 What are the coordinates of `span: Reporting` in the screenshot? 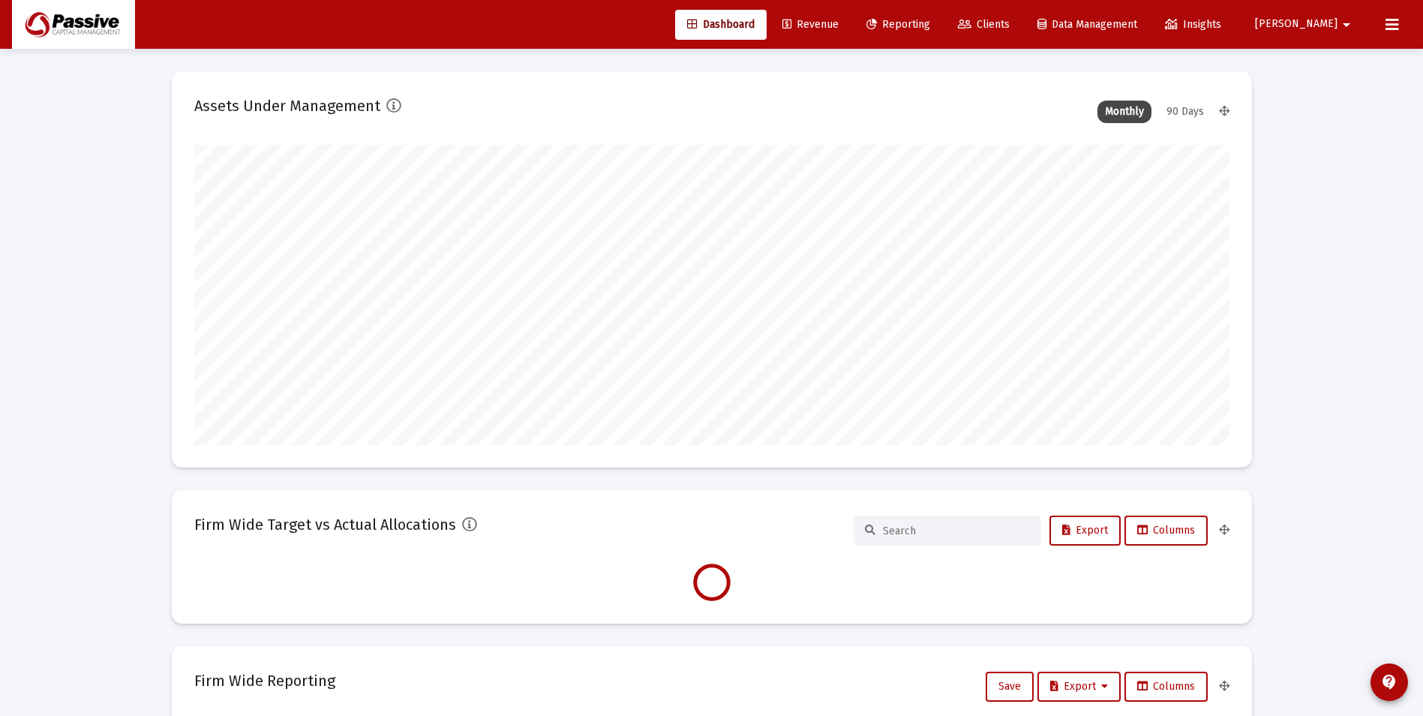 It's located at (898, 24).